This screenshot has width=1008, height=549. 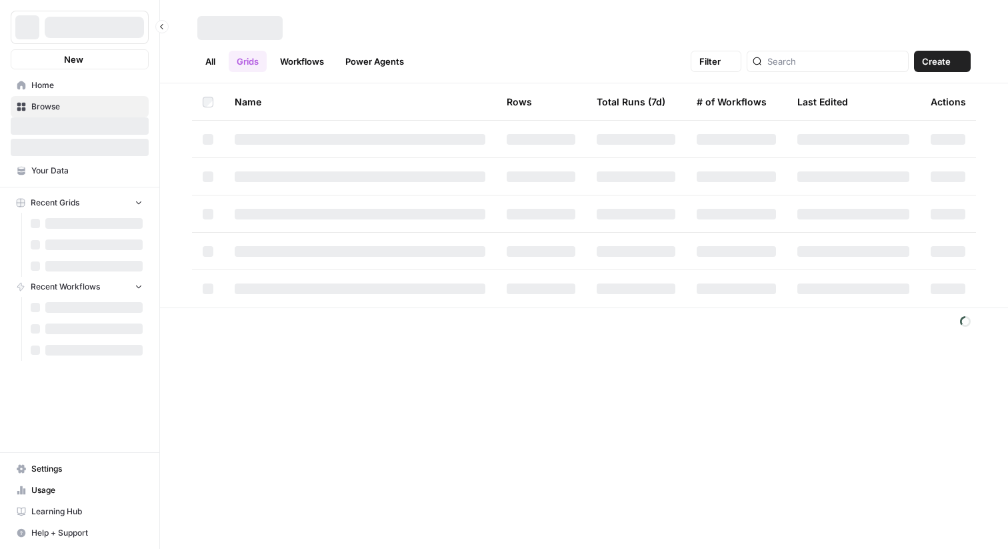 What do you see at coordinates (87, 512) in the screenshot?
I see `span: Learning Hub` at bounding box center [87, 512].